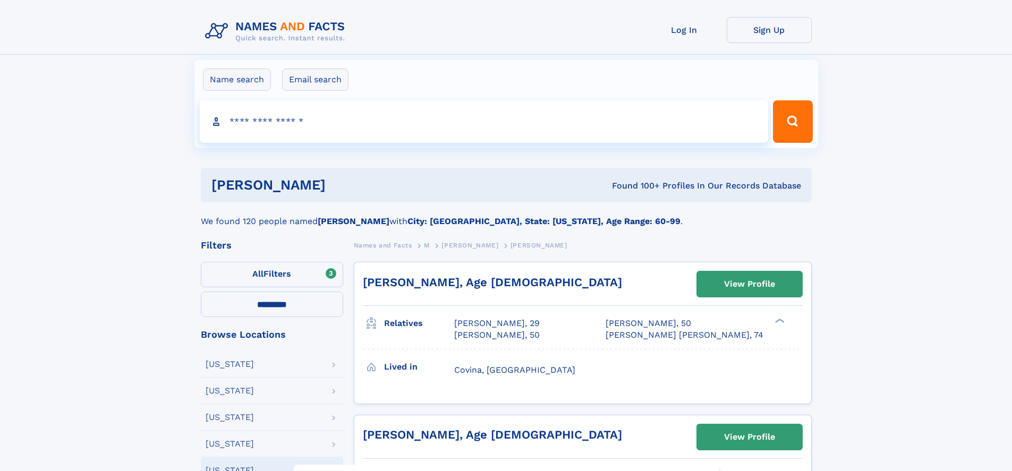  What do you see at coordinates (506, 215) in the screenshot?
I see `div: We found 120 people named with .` at bounding box center [506, 215].